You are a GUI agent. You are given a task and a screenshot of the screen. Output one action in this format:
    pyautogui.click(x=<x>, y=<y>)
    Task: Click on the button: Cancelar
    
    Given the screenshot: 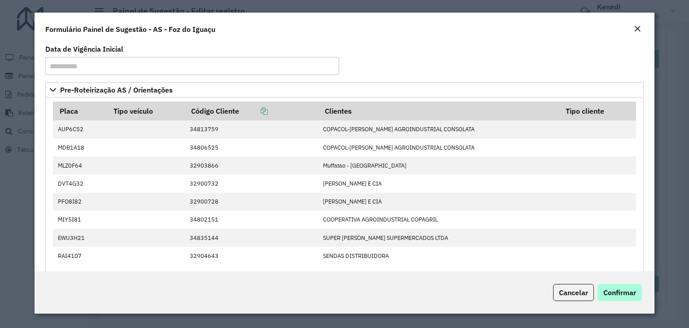 What is the action you would take?
    pyautogui.click(x=574, y=292)
    